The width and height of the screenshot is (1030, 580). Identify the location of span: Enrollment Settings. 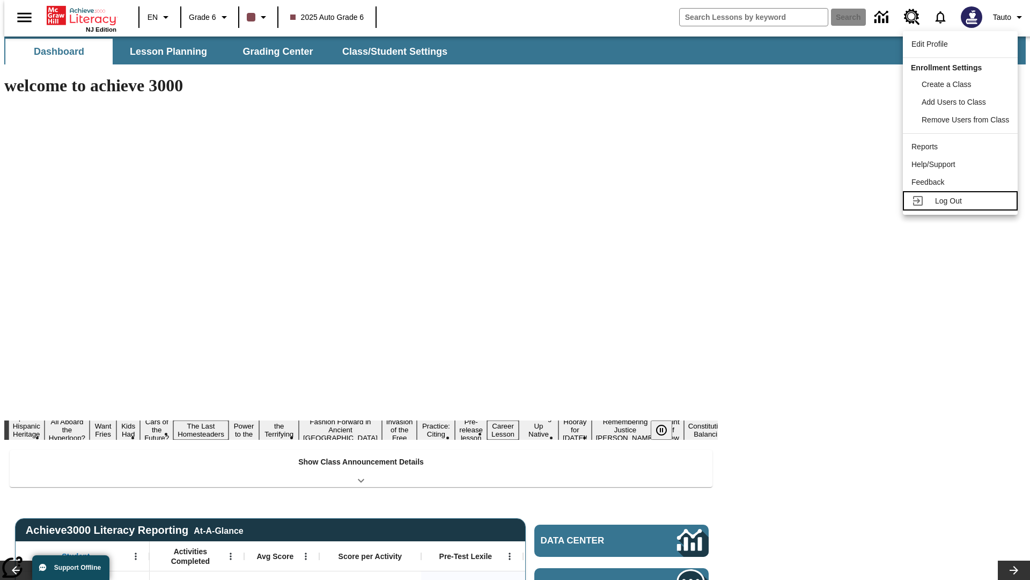
(947, 68).